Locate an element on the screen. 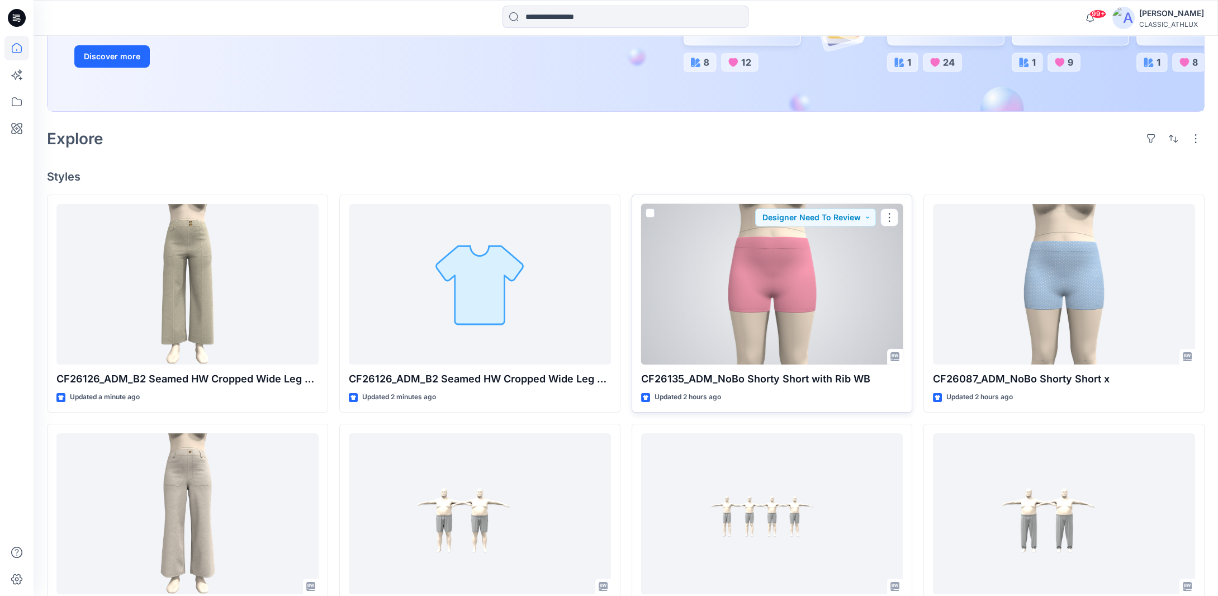  h2: Explore is located at coordinates (75, 139).